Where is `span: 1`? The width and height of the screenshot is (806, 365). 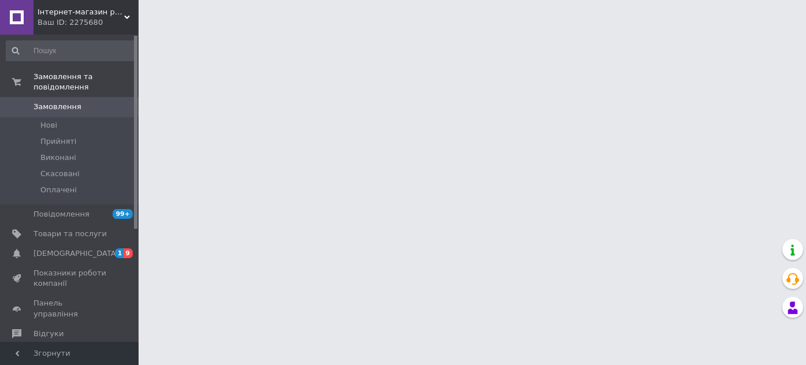
span: 1 is located at coordinates (119, 253).